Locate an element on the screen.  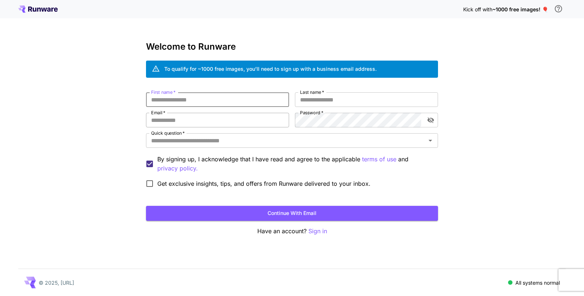
label: Password is located at coordinates (312, 113).